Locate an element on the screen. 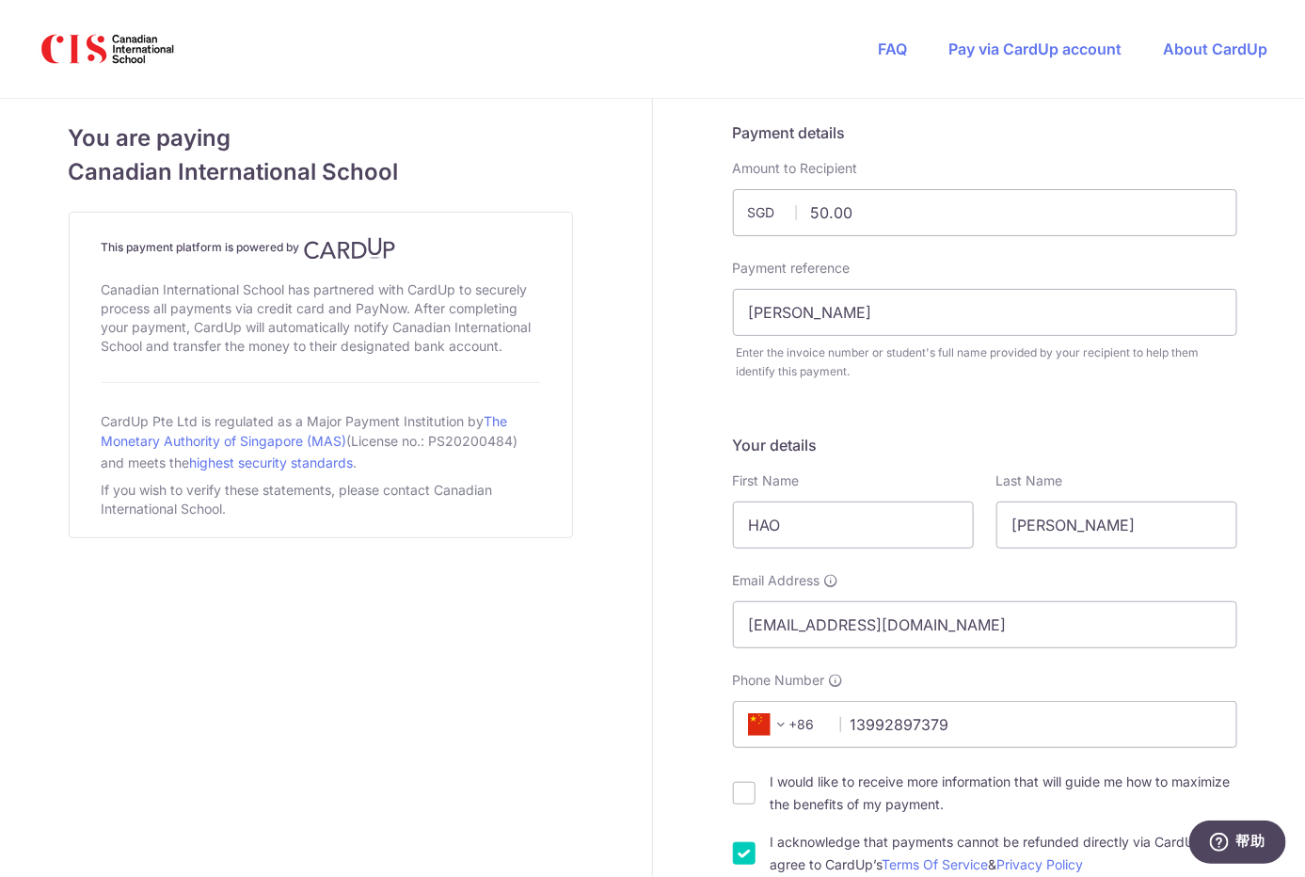 This screenshot has height=877, width=1305. span: Phone Number is located at coordinates (779, 680).